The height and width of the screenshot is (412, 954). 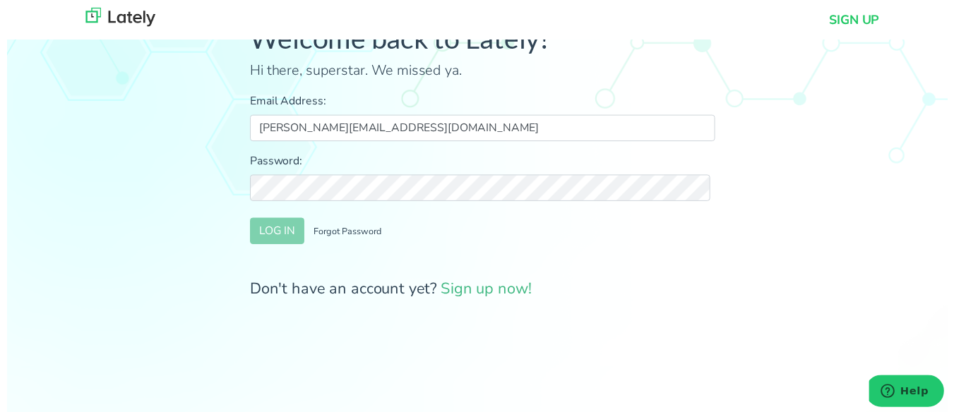 I want to click on label: Email Address:, so click(x=482, y=102).